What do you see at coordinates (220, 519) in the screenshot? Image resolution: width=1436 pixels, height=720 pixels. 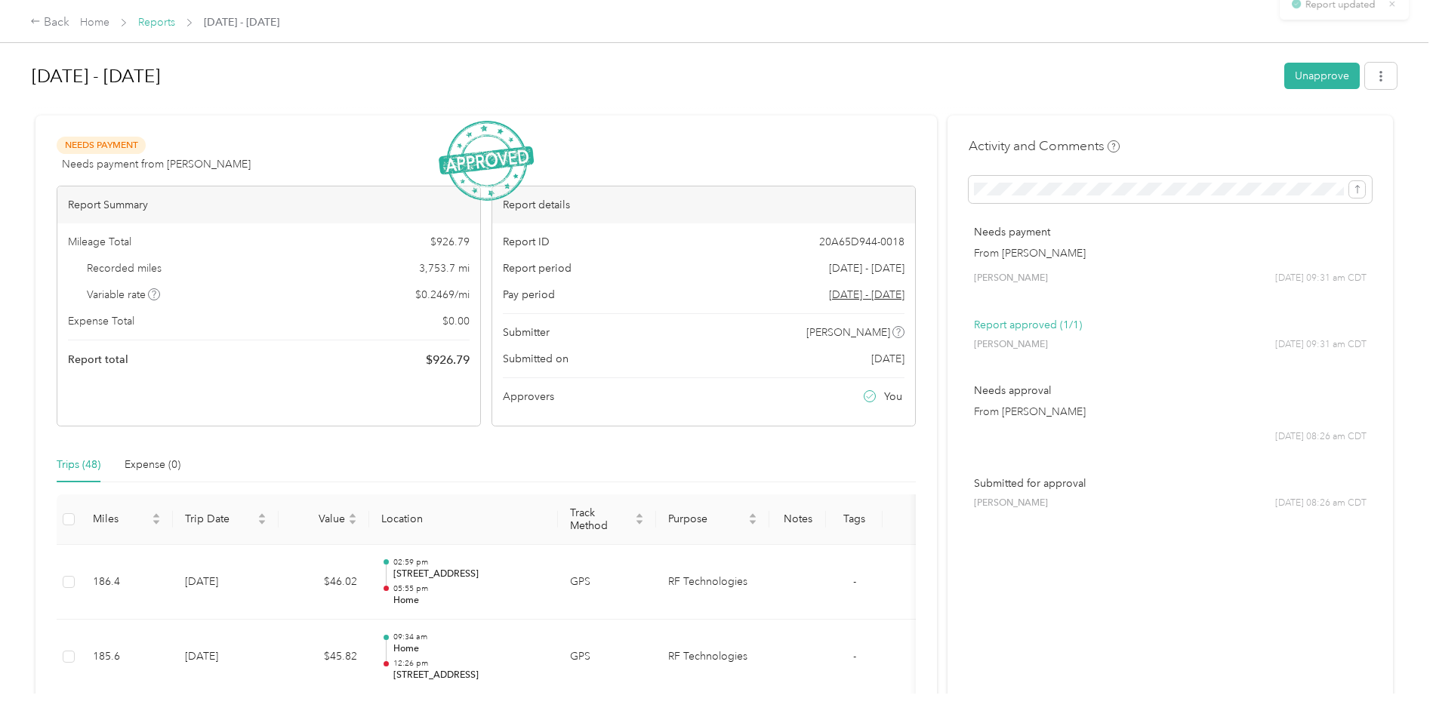 I see `span: Trip Date` at bounding box center [220, 519].